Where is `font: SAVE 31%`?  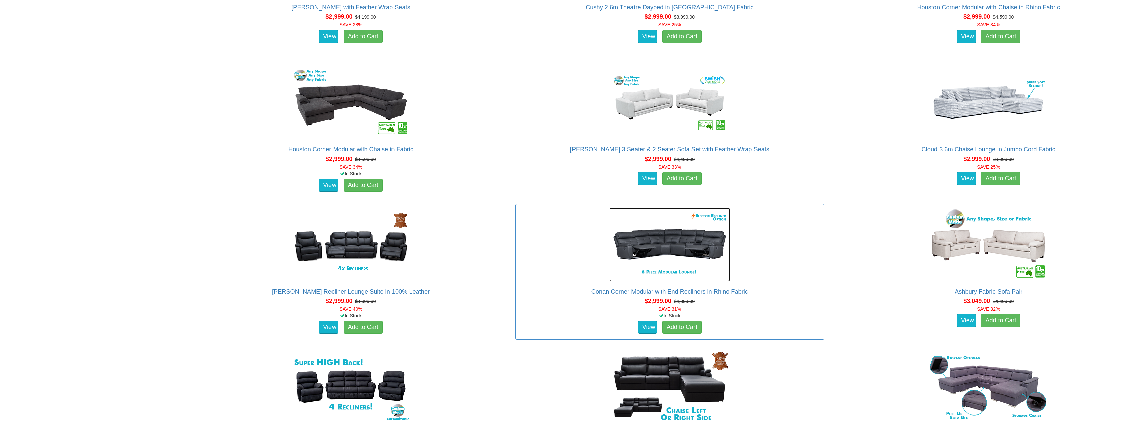 font: SAVE 31% is located at coordinates (669, 309).